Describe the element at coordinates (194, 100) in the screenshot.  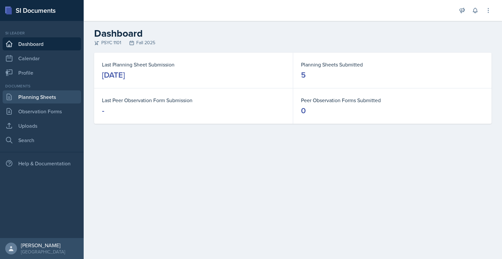
I see `dt: Last Peer Observation Form Submission` at that location.